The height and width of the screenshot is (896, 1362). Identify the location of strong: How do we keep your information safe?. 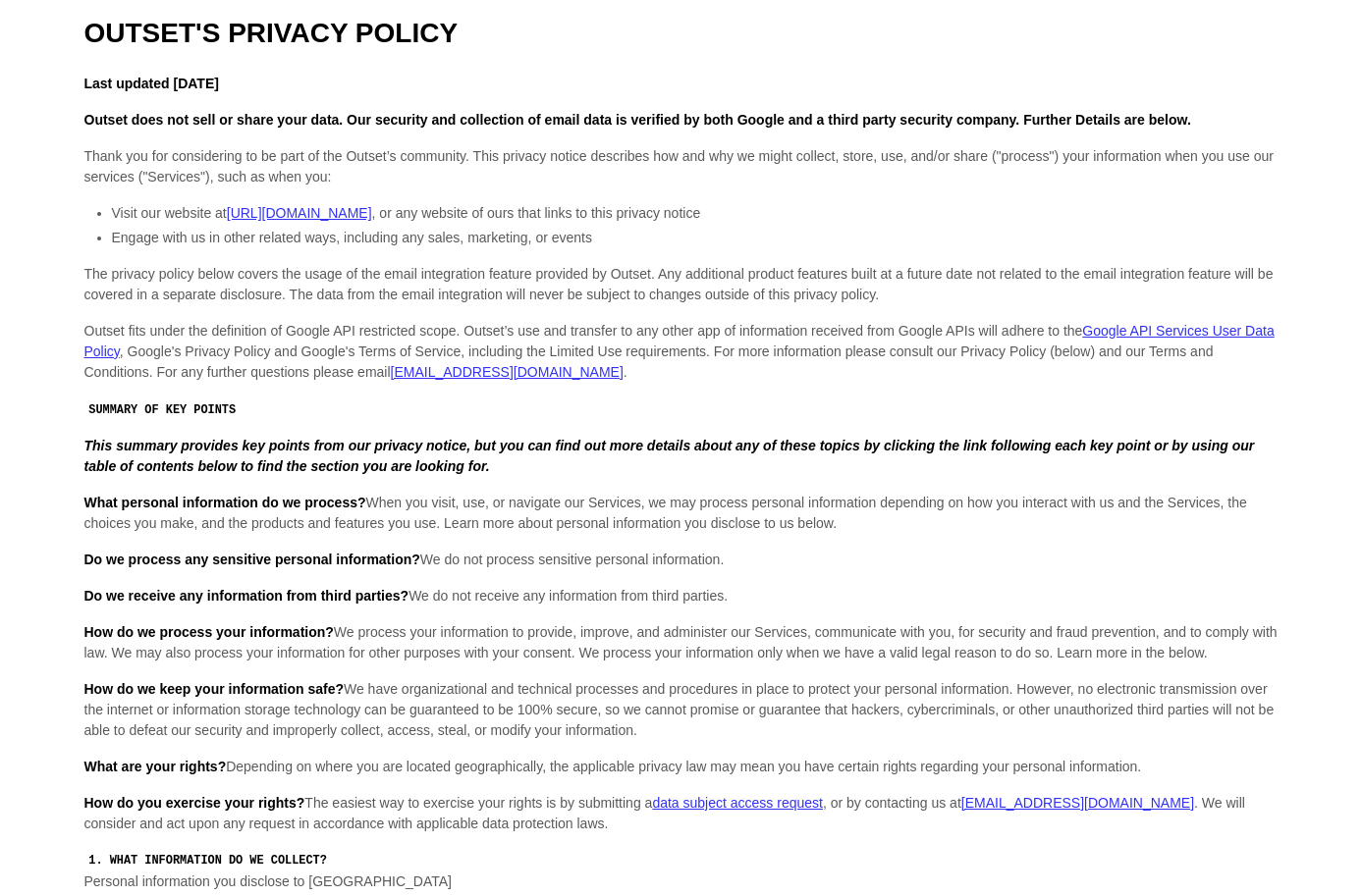
(214, 689).